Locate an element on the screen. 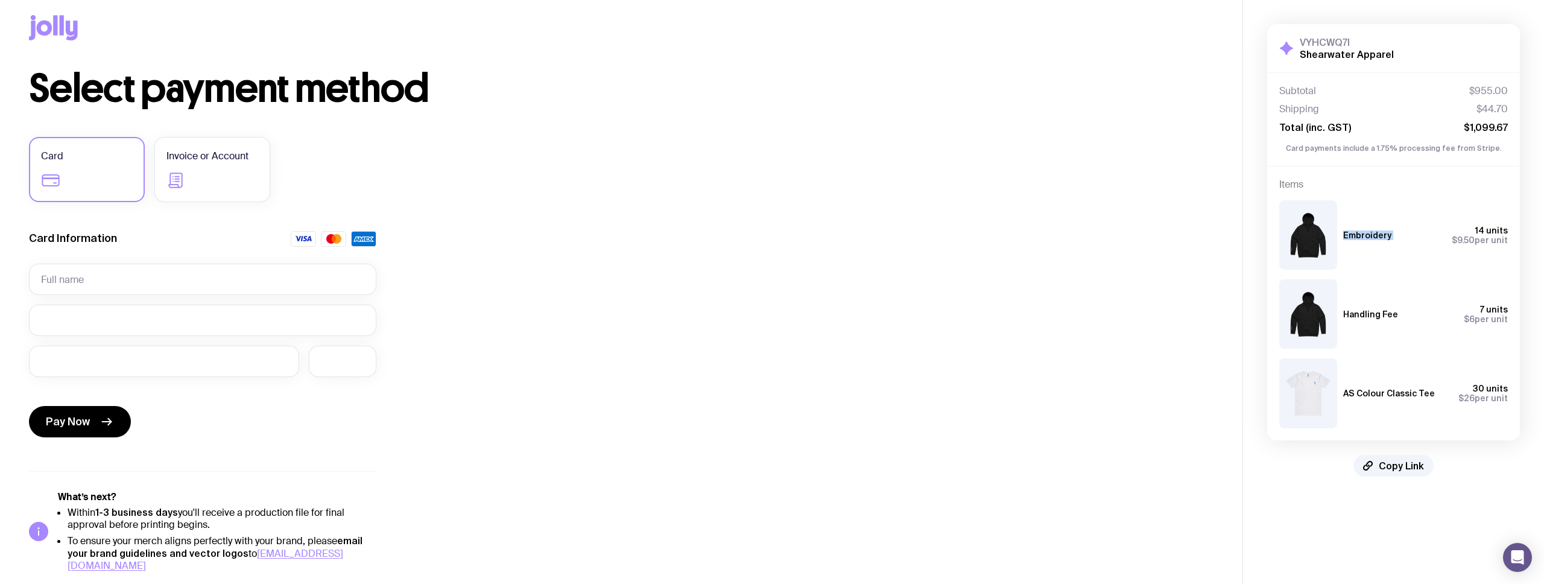 The image size is (1544, 584). span: $1,099.67 is located at coordinates (1485, 127).